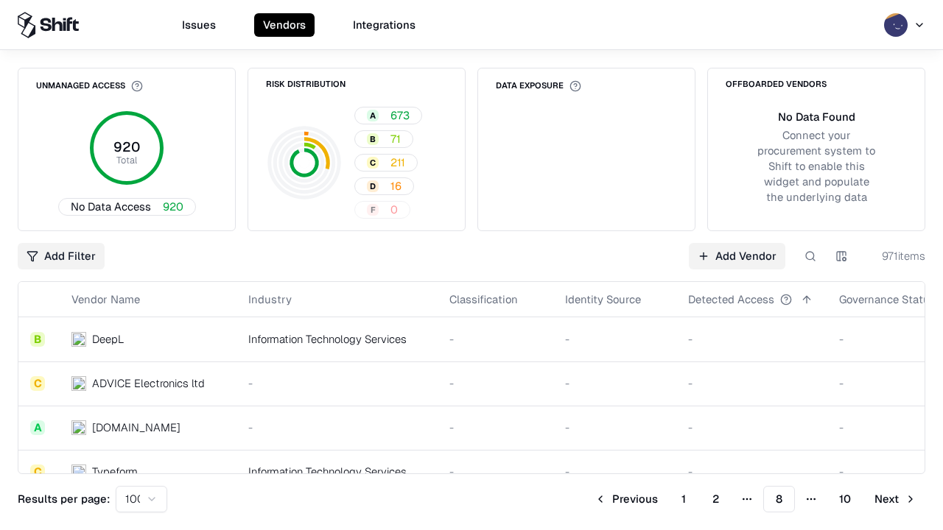 The height and width of the screenshot is (530, 943). I want to click on span: 211, so click(398, 162).